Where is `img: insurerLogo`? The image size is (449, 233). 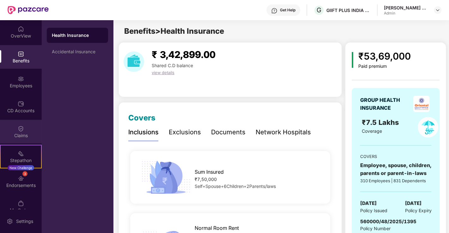 img: insurerLogo is located at coordinates (421, 104).